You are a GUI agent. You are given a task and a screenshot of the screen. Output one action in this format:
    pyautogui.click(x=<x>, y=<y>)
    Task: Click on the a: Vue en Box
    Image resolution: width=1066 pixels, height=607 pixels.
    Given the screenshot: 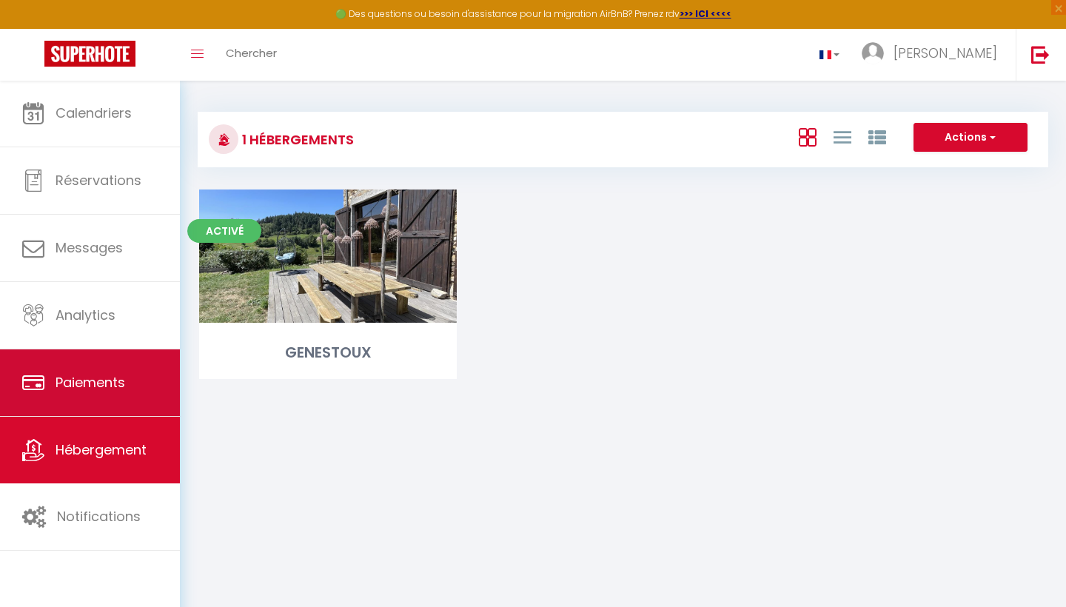 What is the action you would take?
    pyautogui.click(x=808, y=136)
    